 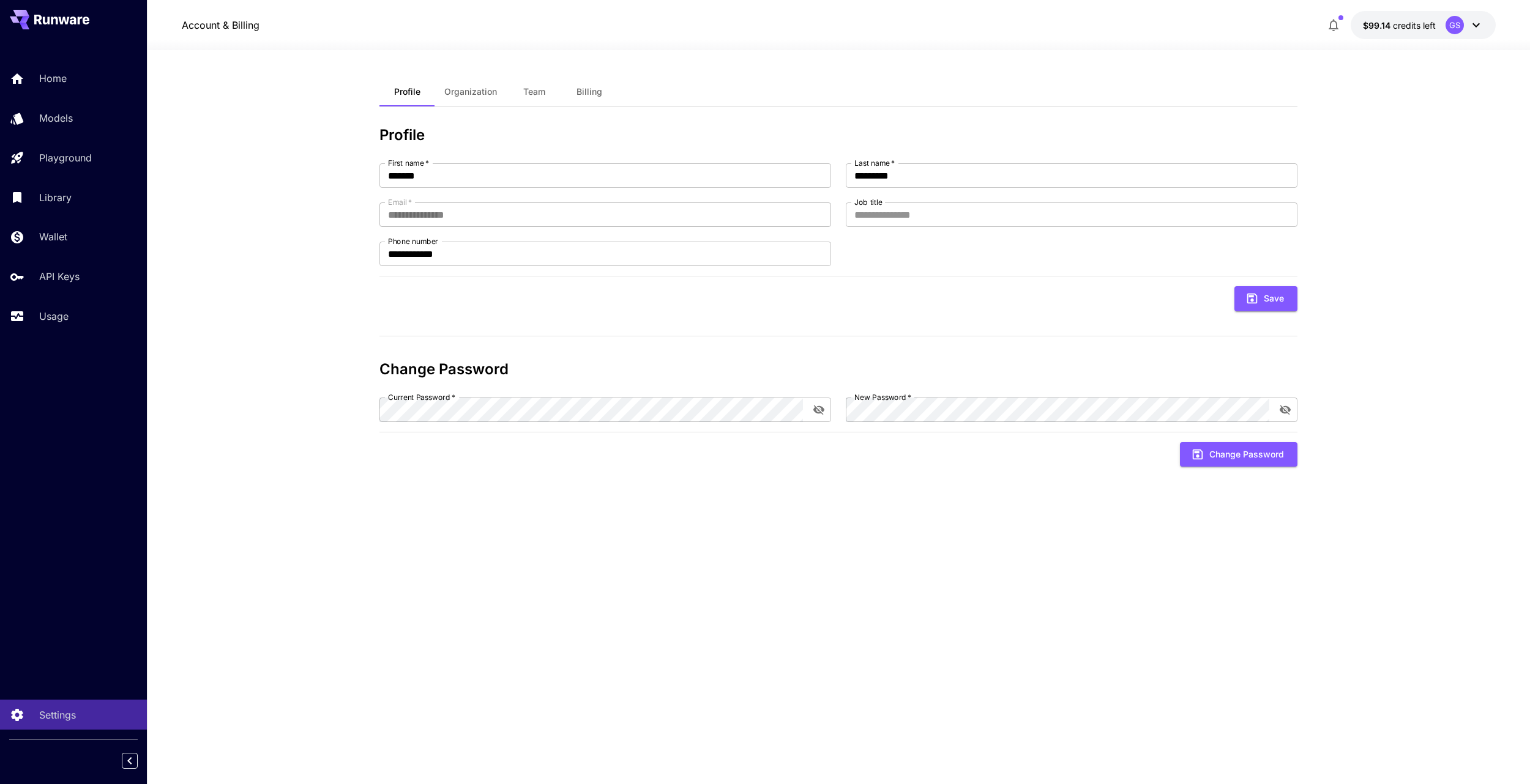 I want to click on button: Collapse sidebar, so click(x=130, y=761).